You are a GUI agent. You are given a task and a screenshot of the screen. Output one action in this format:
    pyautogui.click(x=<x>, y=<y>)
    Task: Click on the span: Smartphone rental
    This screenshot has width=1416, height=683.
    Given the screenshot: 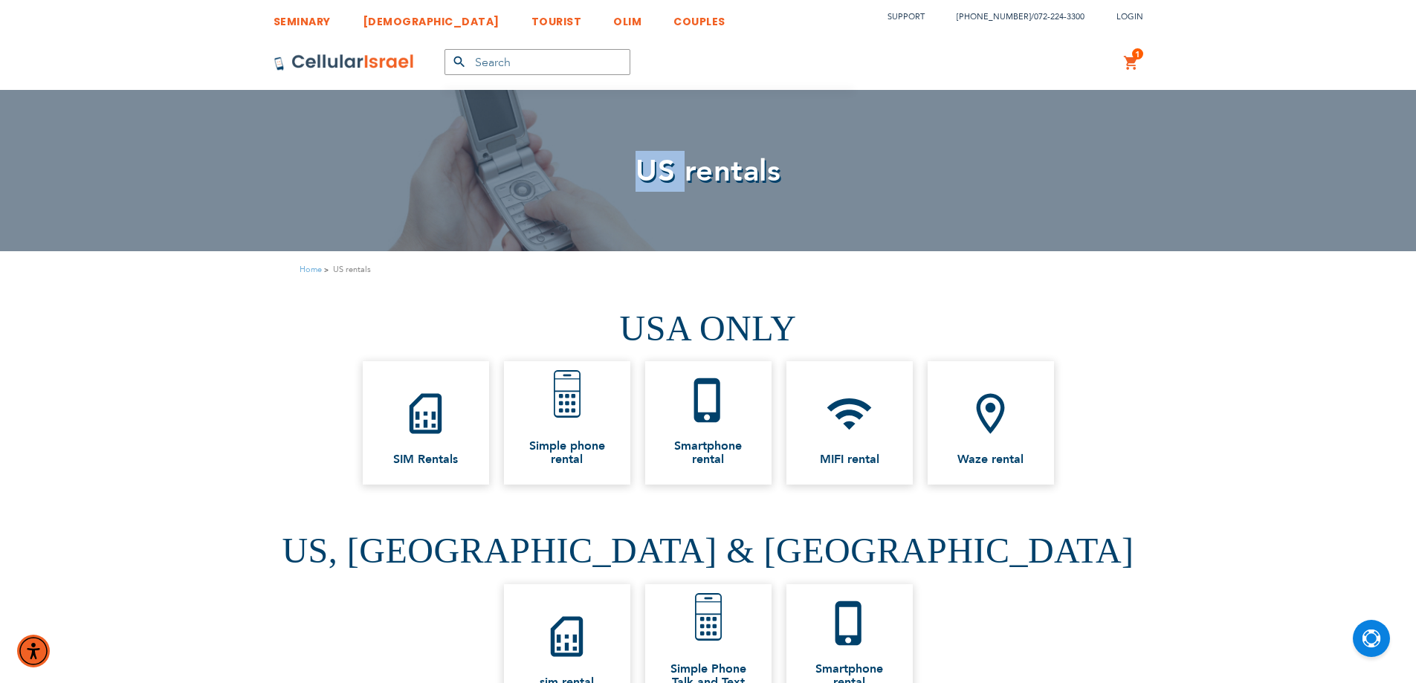 What is the action you would take?
    pyautogui.click(x=708, y=453)
    